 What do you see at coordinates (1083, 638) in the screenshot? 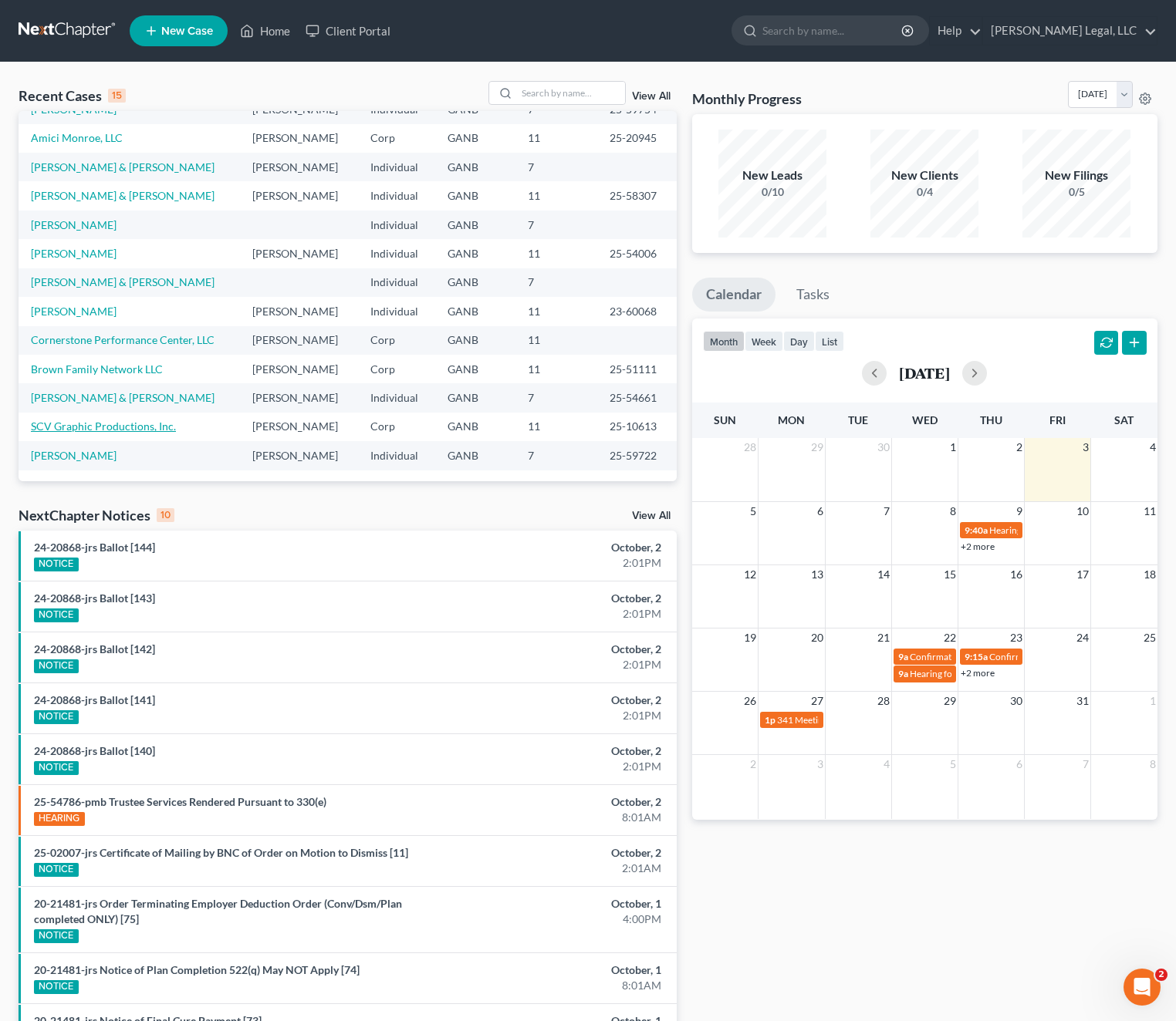
I see `span: 24` at bounding box center [1083, 638].